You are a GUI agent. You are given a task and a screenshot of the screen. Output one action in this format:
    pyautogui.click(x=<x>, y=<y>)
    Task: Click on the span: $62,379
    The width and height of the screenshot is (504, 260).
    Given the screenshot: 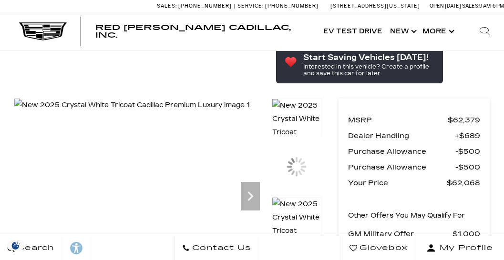 What is the action you would take?
    pyautogui.click(x=464, y=120)
    